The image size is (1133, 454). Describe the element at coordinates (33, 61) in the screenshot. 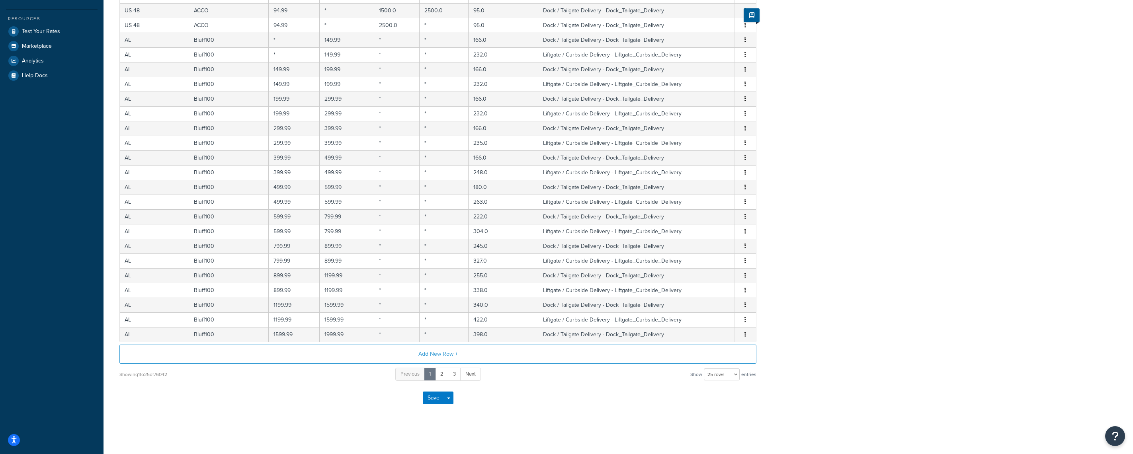

I see `span: Analytics` at that location.